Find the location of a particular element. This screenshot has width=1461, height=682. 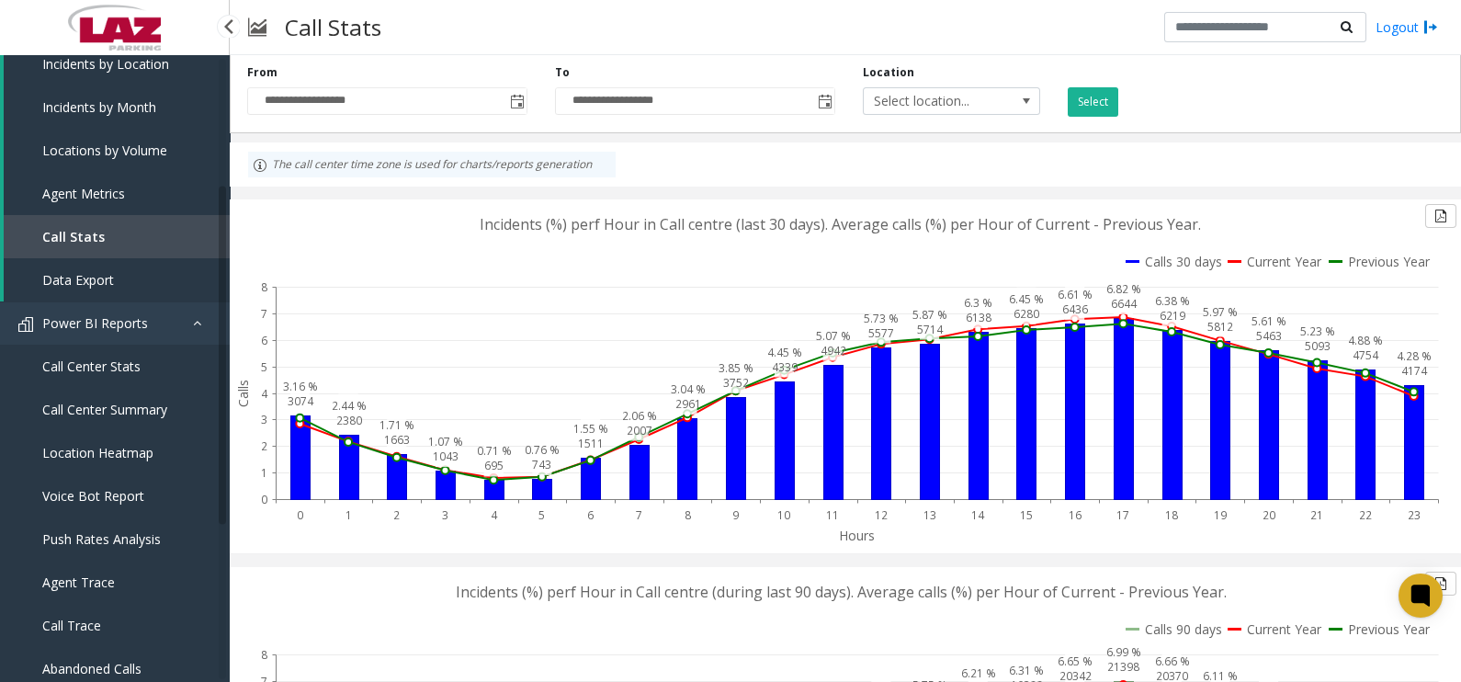

span: Agent Metrics is located at coordinates (84, 193).